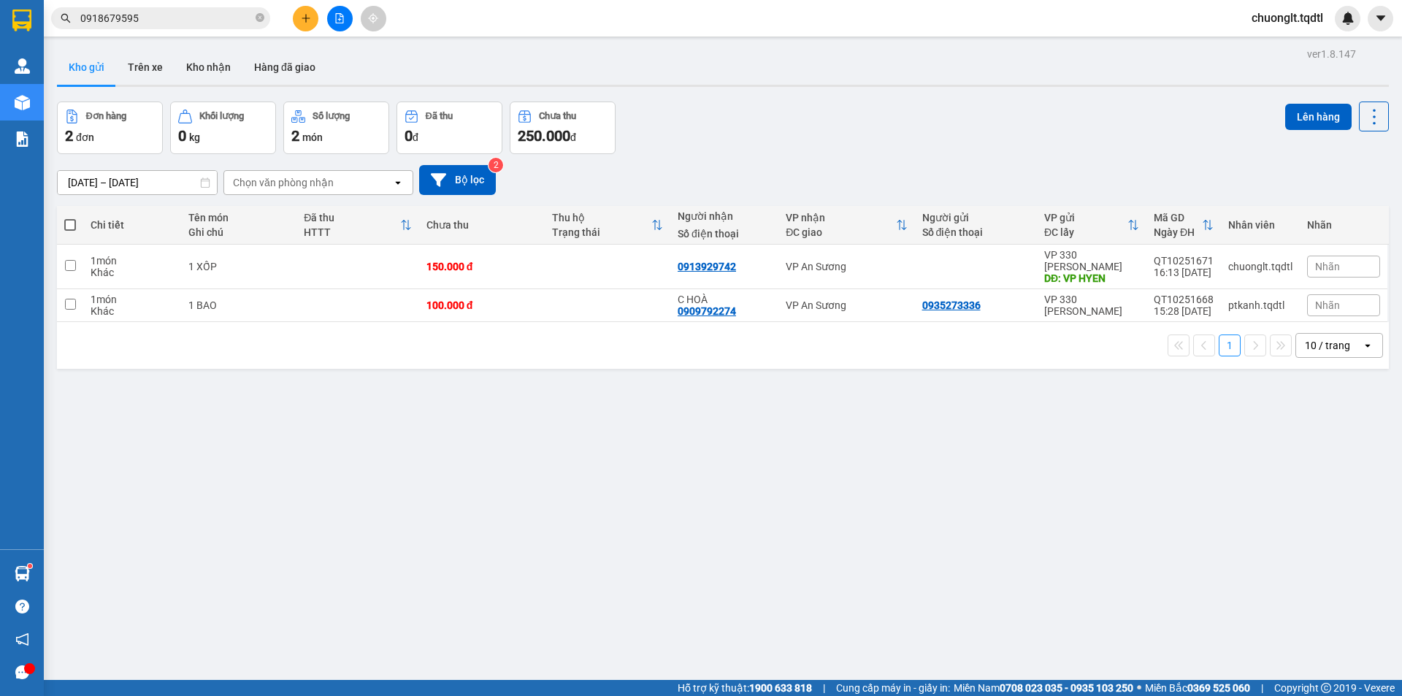  I want to click on button: Chưa thu250.000đ, so click(562, 128).